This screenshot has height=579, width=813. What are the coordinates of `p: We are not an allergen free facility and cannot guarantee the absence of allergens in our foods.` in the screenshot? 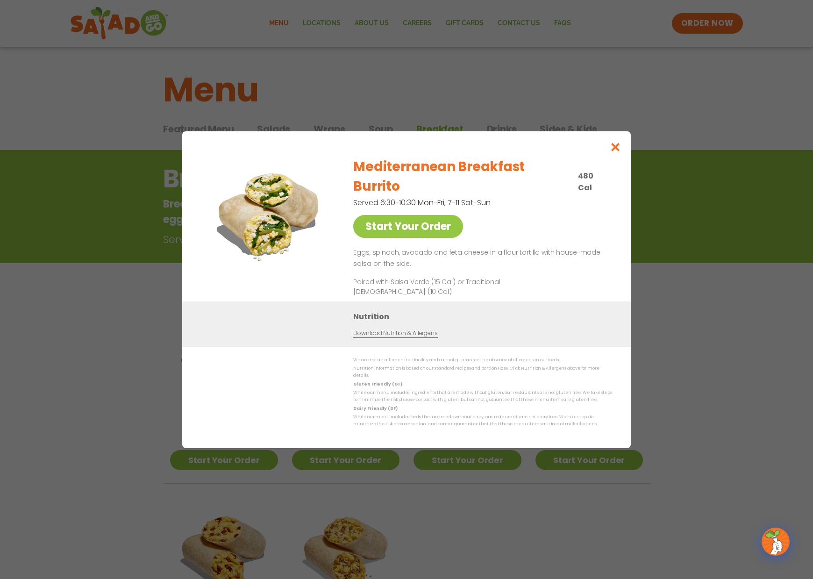 It's located at (483, 360).